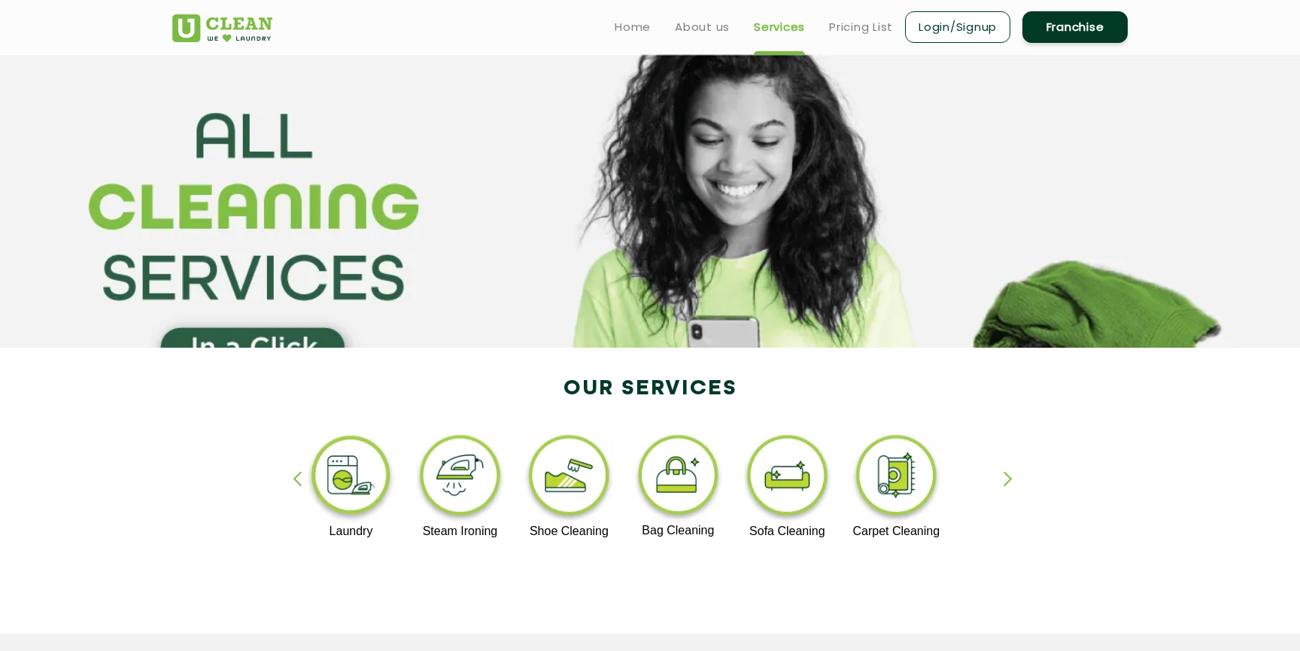 The width and height of the screenshot is (1300, 651). I want to click on img: sofa_cleaning_11zon.webp, so click(787, 478).